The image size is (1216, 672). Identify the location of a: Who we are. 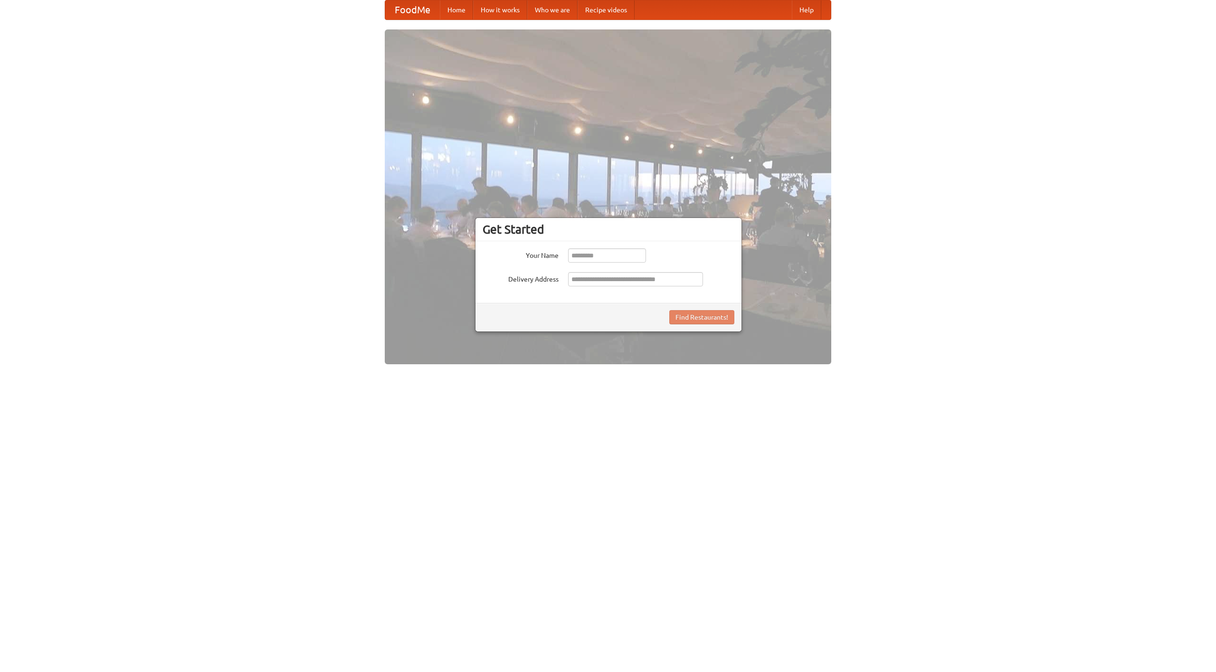
(552, 10).